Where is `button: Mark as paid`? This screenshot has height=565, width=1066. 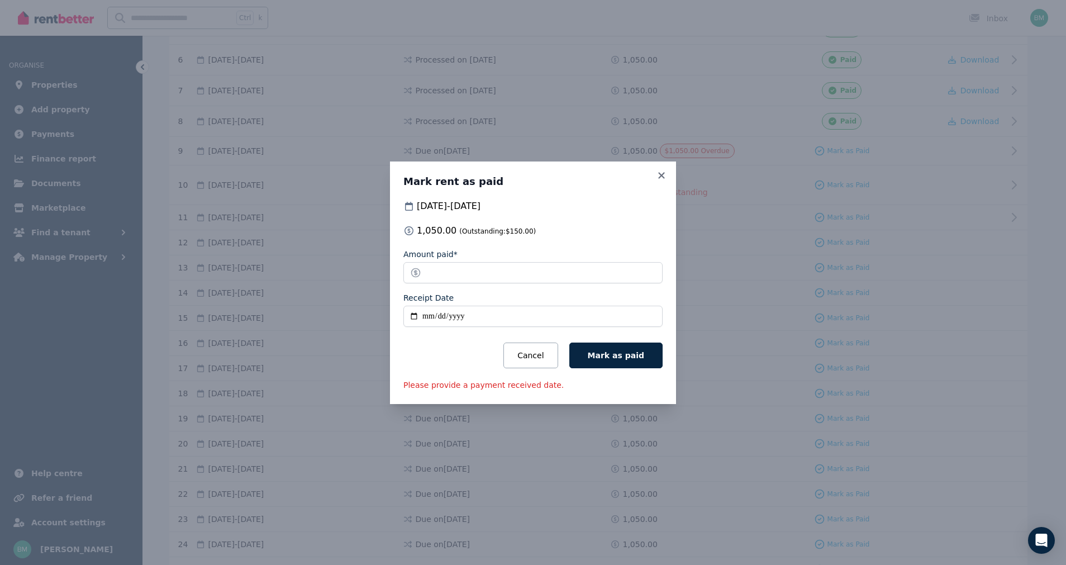 button: Mark as paid is located at coordinates (615, 355).